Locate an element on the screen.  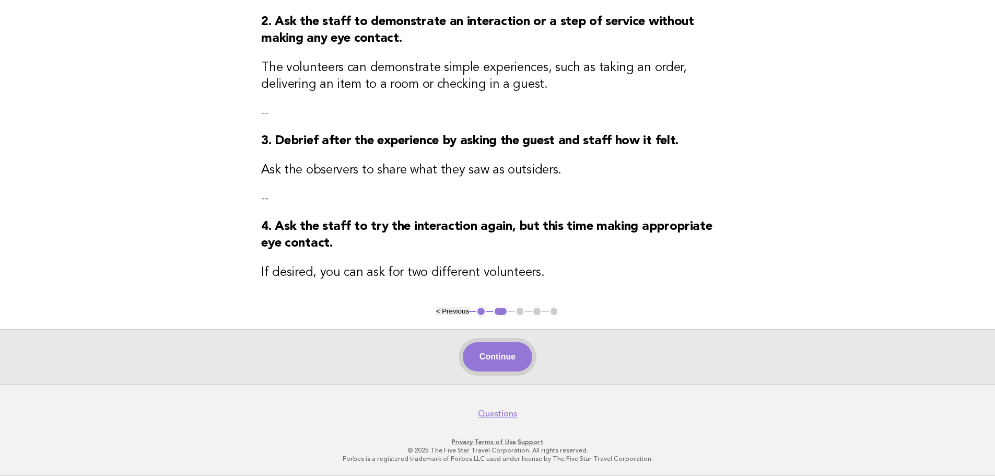
p: Forbes is a registered trademark of Forbes LLC used under license by The Five Star Travel Corpora... is located at coordinates (498, 458).